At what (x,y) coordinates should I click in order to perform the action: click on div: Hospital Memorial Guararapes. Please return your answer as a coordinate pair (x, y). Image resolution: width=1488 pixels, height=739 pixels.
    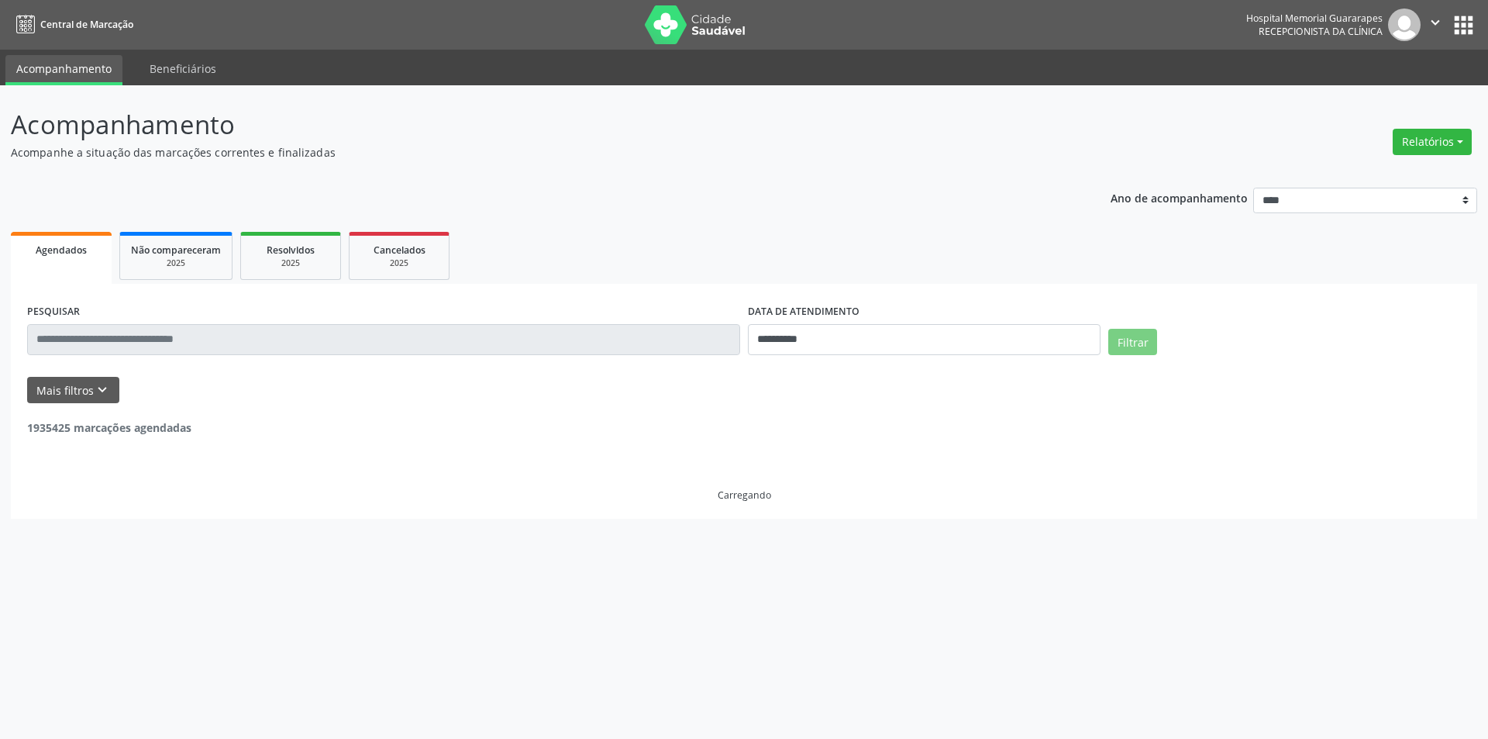
    Looking at the image, I should click on (1315, 18).